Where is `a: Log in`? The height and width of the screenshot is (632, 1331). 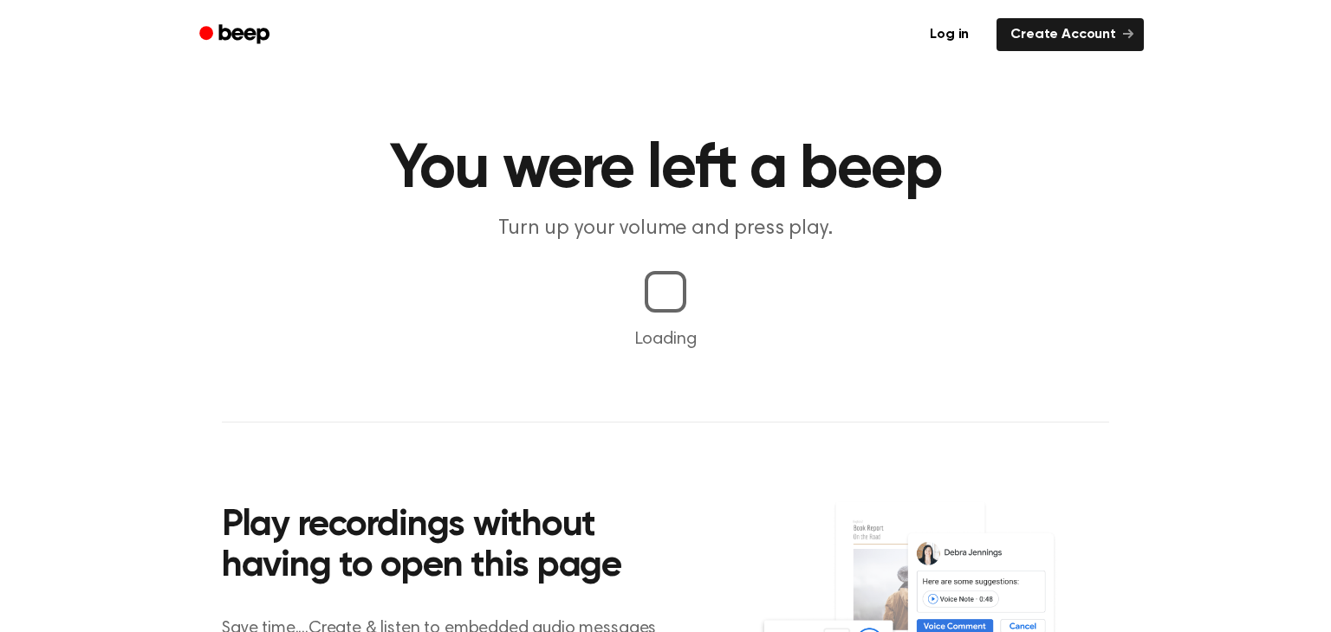
a: Log in is located at coordinates (949, 35).